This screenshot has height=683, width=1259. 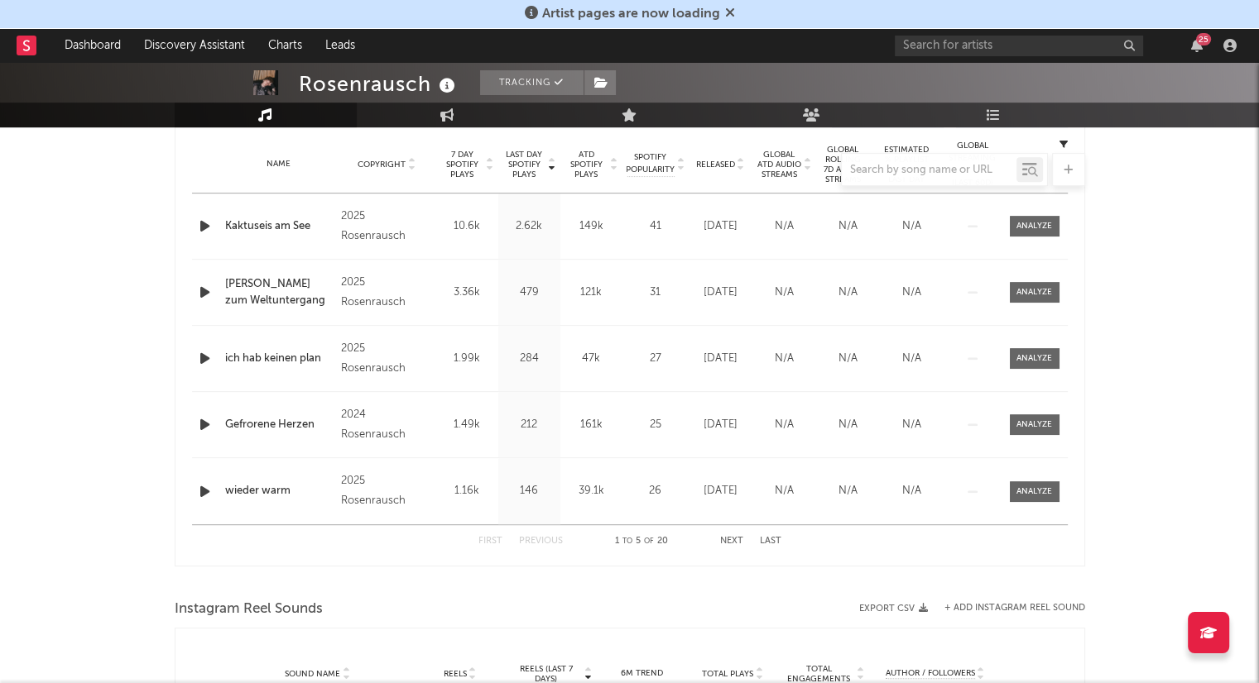 What do you see at coordinates (727, 674) in the screenshot?
I see `span: Total Plays` at bounding box center [727, 674].